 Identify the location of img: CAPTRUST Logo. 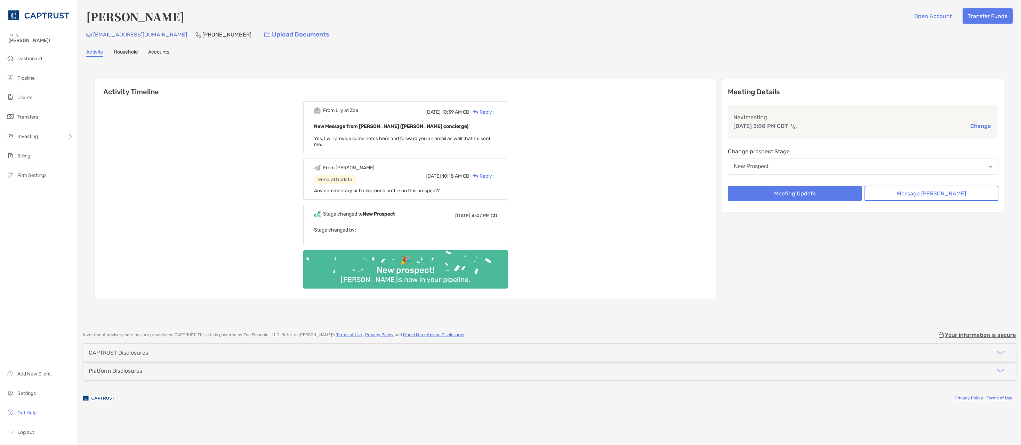
(39, 15).